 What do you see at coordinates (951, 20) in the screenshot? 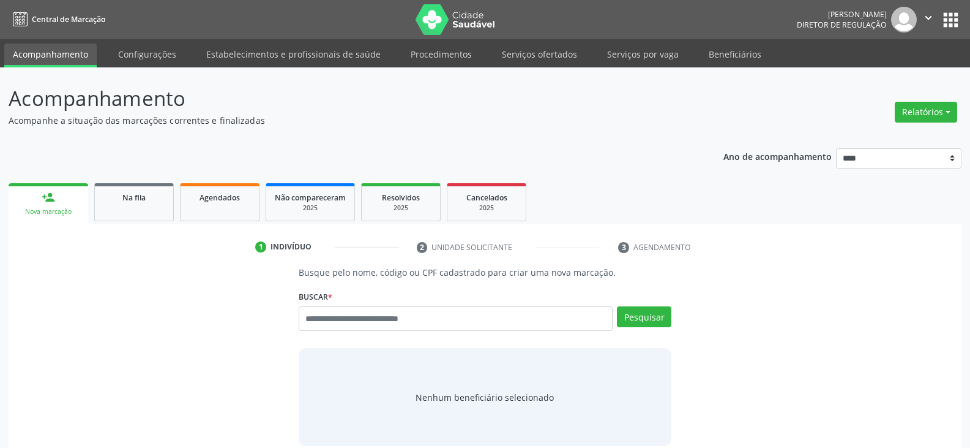
I see `button: apps` at bounding box center [951, 20].